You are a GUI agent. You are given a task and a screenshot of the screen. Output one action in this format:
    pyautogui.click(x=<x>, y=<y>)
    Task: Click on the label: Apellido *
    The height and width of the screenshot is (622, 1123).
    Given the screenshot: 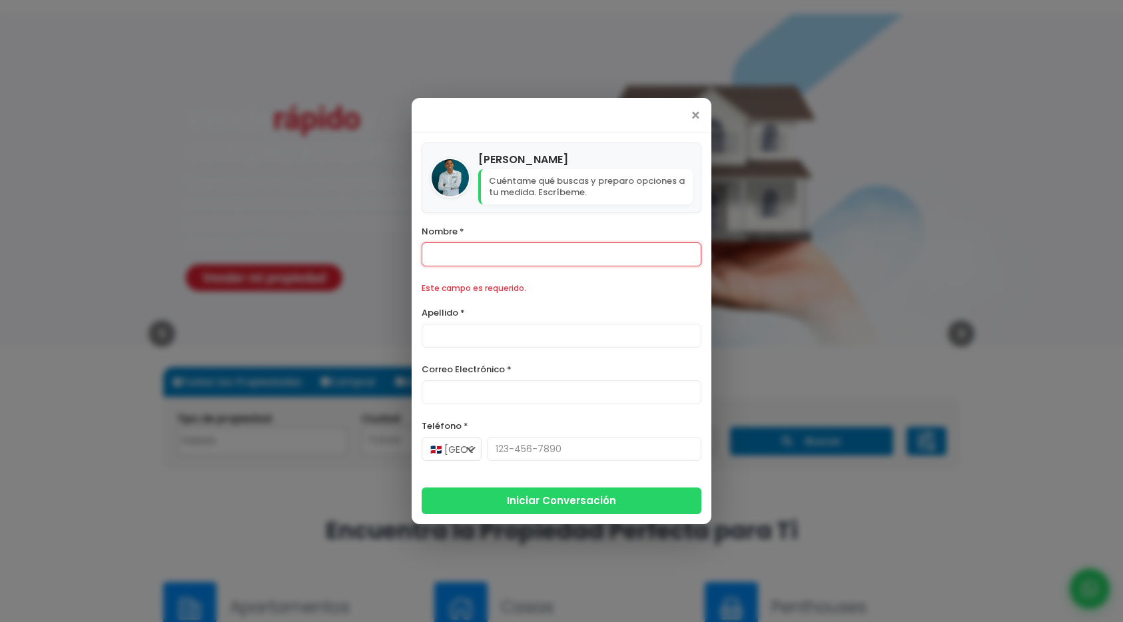 What is the action you would take?
    pyautogui.click(x=561, y=312)
    